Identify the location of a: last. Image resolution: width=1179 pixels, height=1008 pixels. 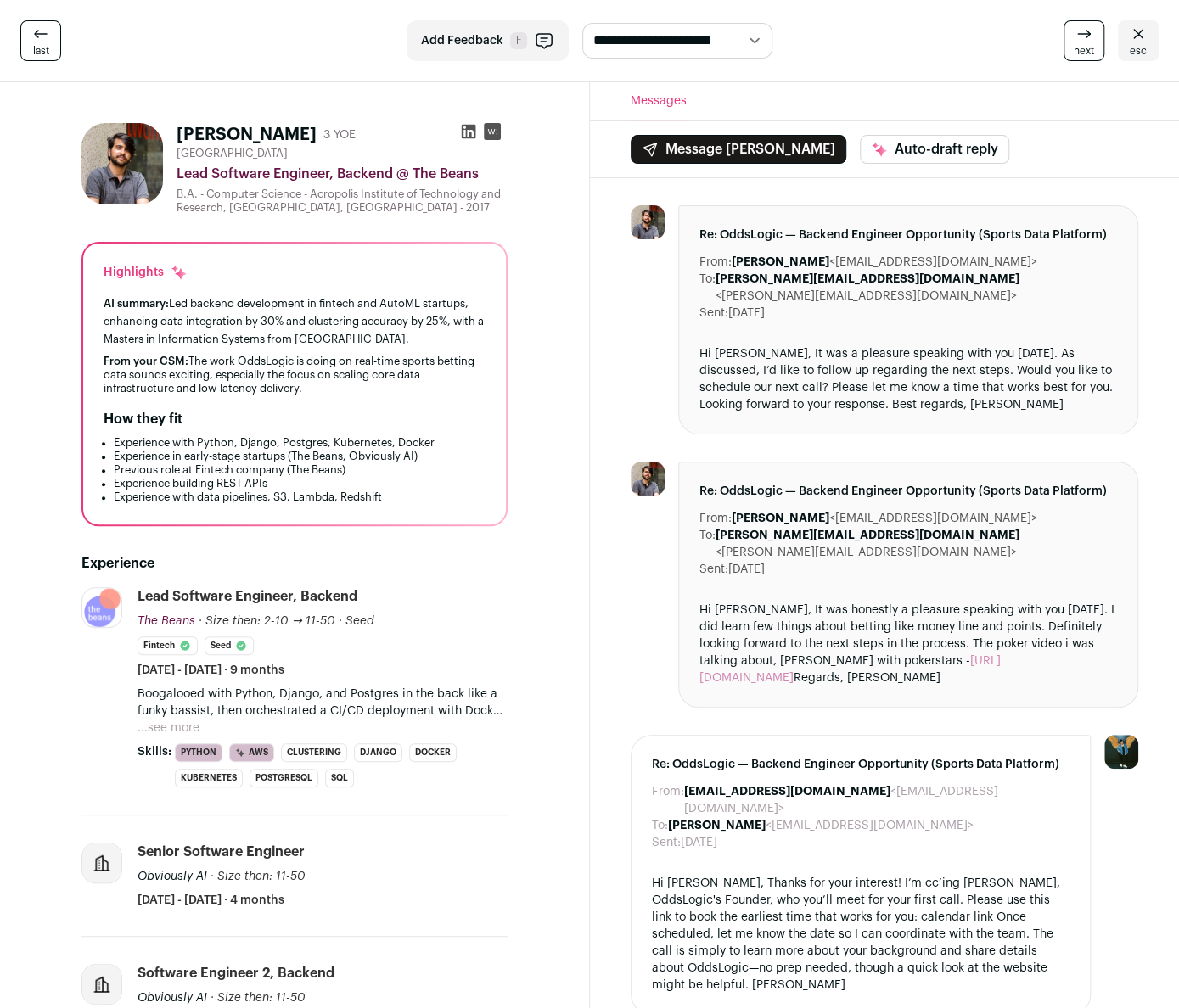
(41, 41).